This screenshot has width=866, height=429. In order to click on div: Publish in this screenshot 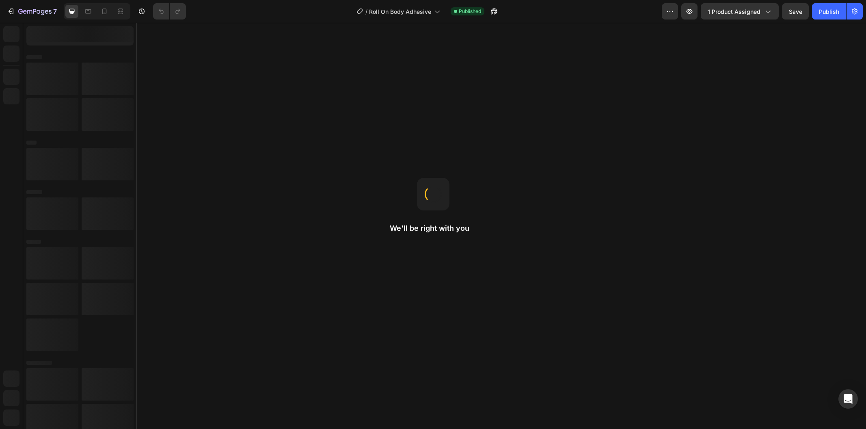, I will do `click(830, 11)`.